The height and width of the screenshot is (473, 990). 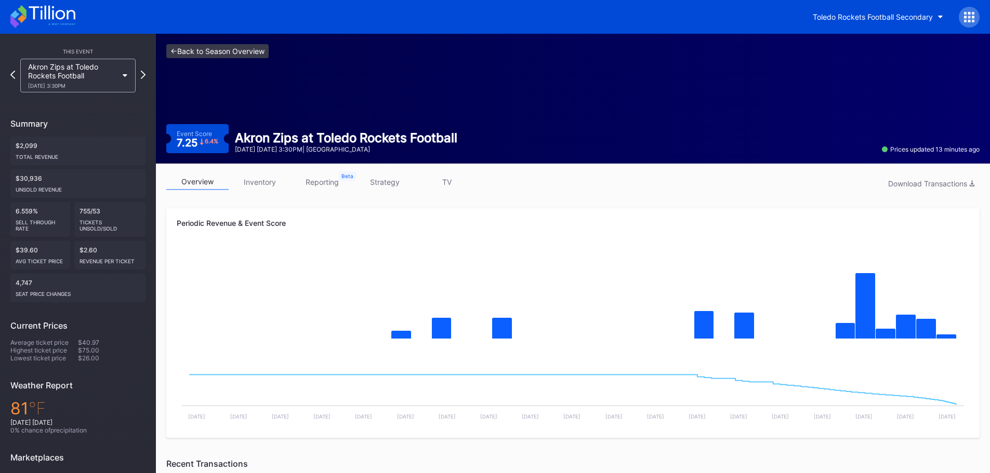 What do you see at coordinates (40, 259) in the screenshot?
I see `div: Avg ticket price` at bounding box center [40, 259].